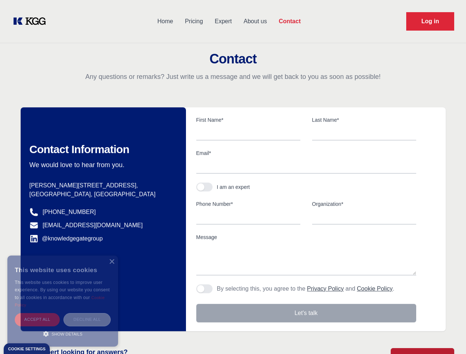  Describe the element at coordinates (67, 334) in the screenshot. I see `span: Show details` at that location.